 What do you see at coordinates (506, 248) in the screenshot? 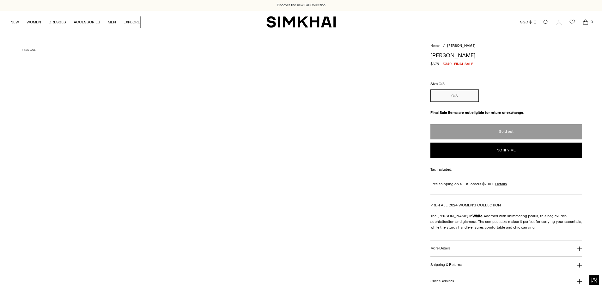
I see `button: More Details` at bounding box center [506, 248].